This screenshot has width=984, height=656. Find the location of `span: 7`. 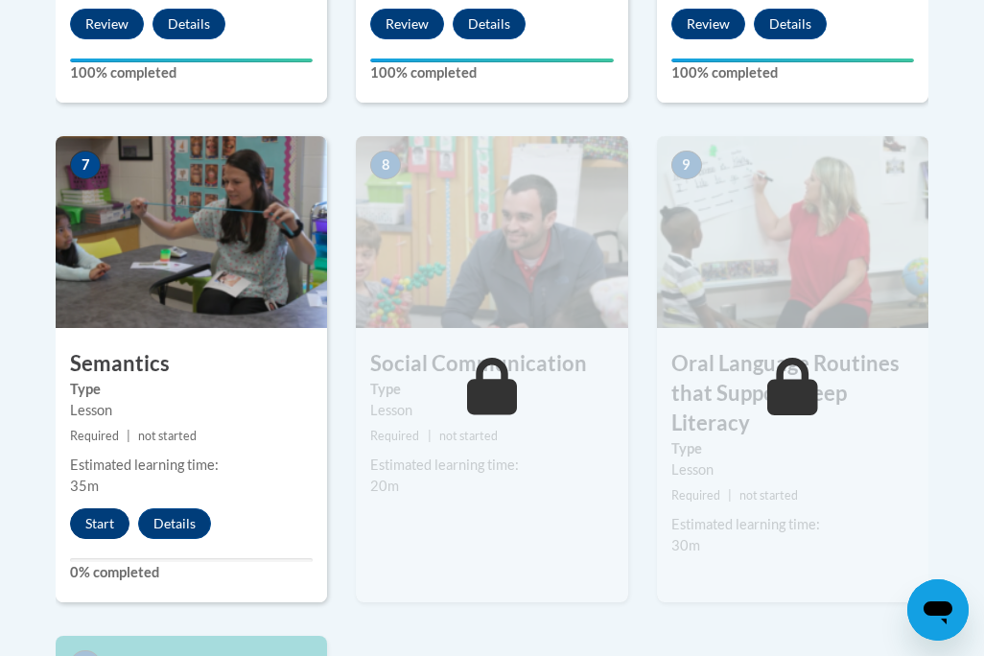

span: 7 is located at coordinates (85, 165).